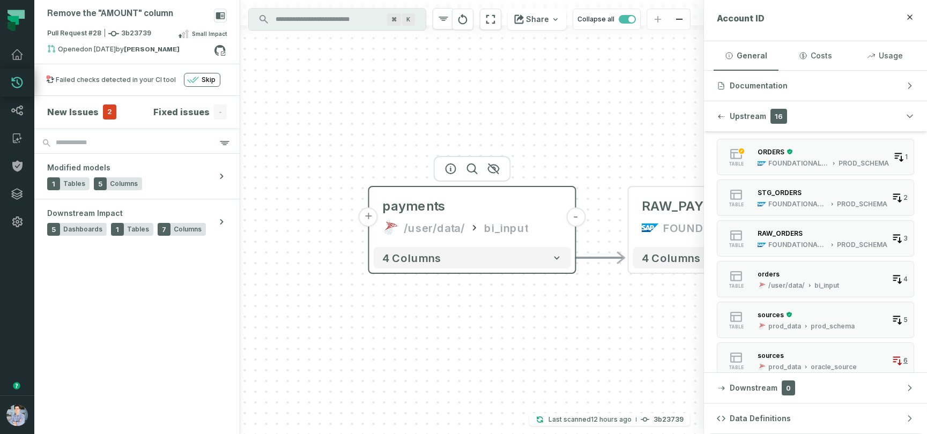  I want to click on div: payments, so click(414, 206).